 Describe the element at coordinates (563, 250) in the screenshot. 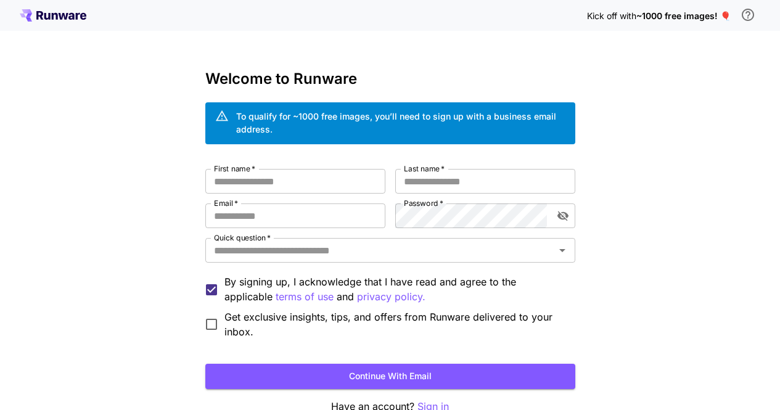

I see `button: Open` at that location.